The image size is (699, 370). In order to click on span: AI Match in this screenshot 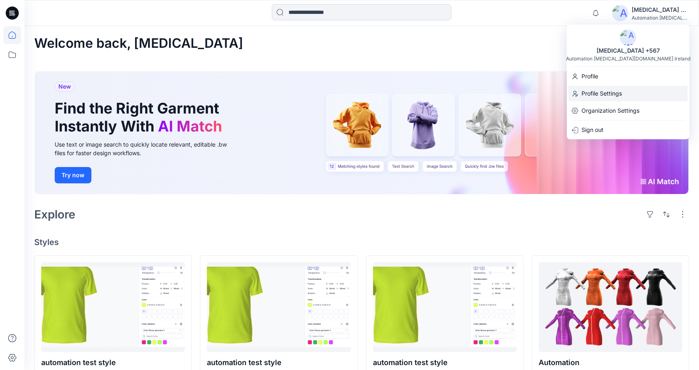, I will do `click(190, 126)`.